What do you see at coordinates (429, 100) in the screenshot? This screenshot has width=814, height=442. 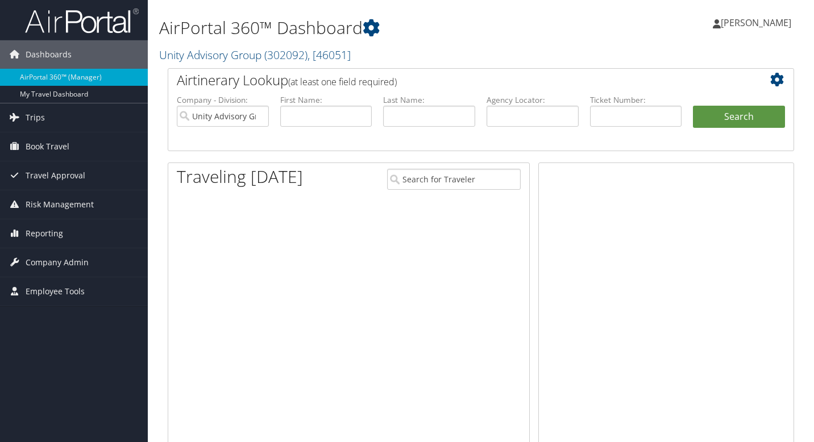 I see `label: Last Name:` at bounding box center [429, 100].